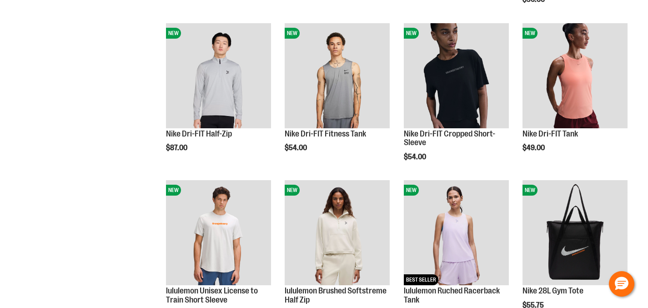  I want to click on a: Nike Dri-FIT Fitness Tank, so click(325, 134).